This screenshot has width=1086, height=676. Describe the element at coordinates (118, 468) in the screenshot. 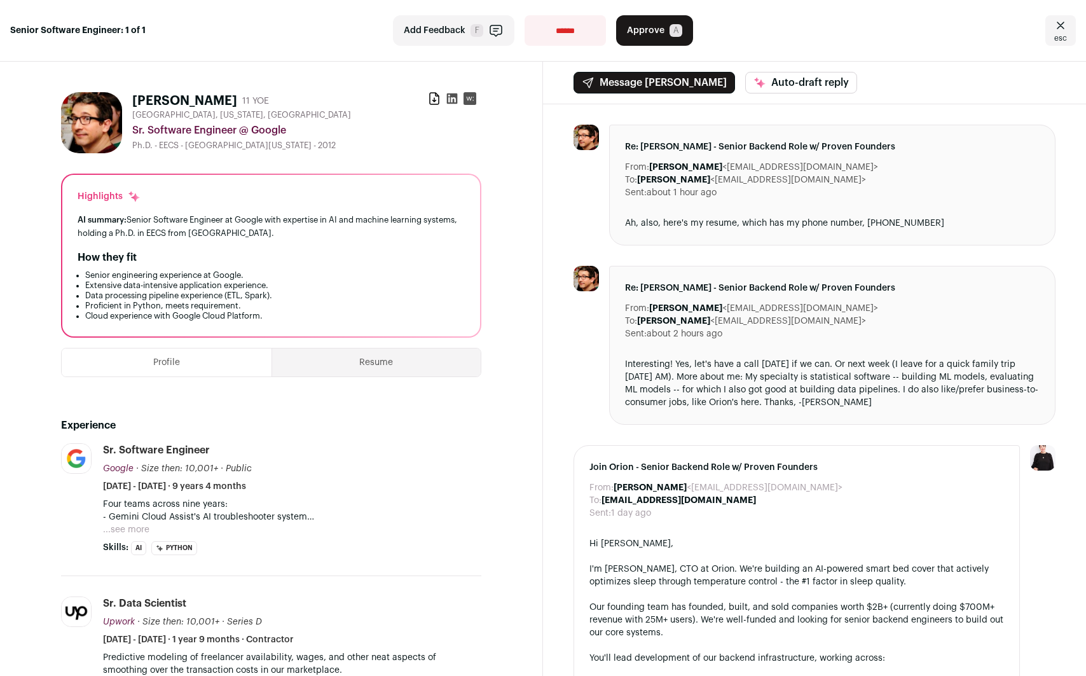

I see `span: Google` at that location.